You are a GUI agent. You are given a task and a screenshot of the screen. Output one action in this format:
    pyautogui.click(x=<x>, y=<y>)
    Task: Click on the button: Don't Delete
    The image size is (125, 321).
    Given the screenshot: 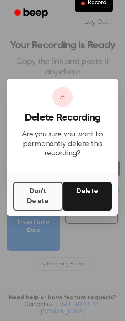 What is the action you would take?
    pyautogui.click(x=38, y=196)
    